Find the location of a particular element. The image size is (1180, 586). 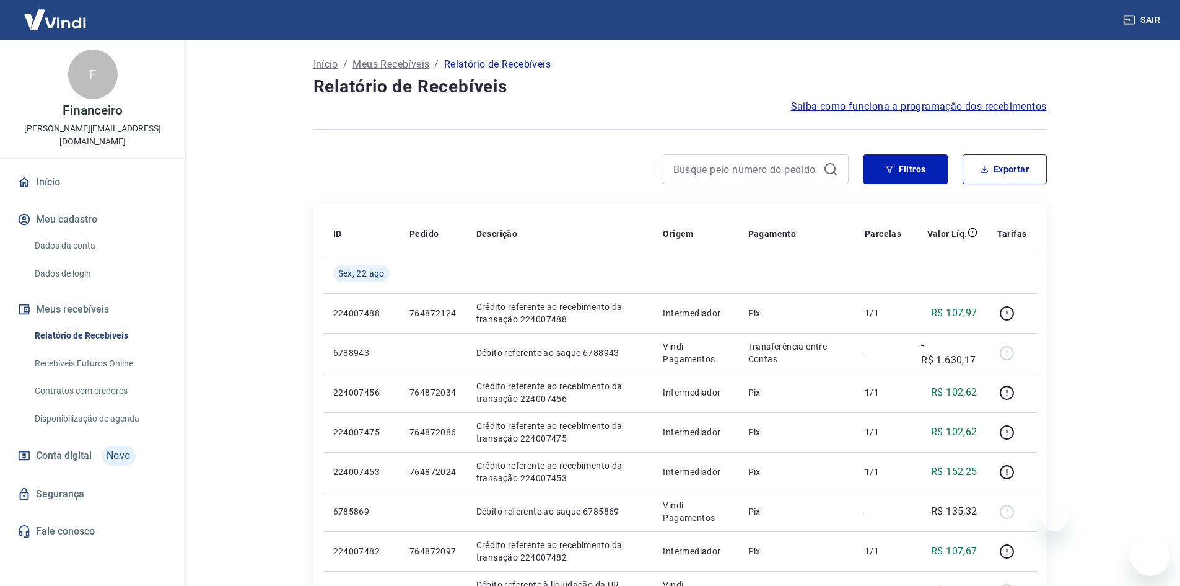

p: 6785869 is located at coordinates (361, 511).